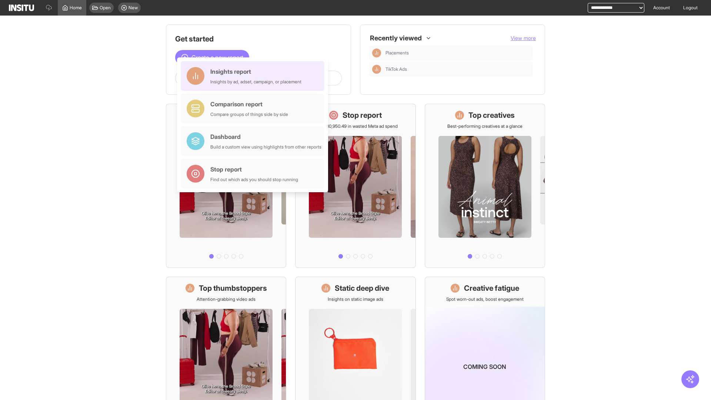  What do you see at coordinates (523, 38) in the screenshot?
I see `button: View more` at bounding box center [523, 38].